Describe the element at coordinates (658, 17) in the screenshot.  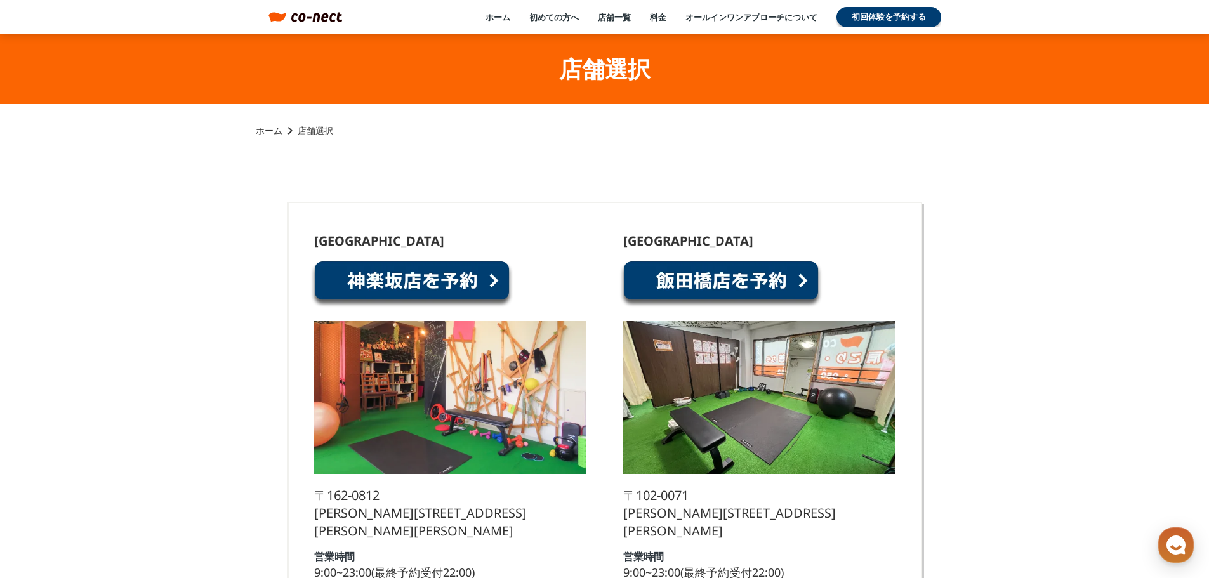
I see `a: 料金` at that location.